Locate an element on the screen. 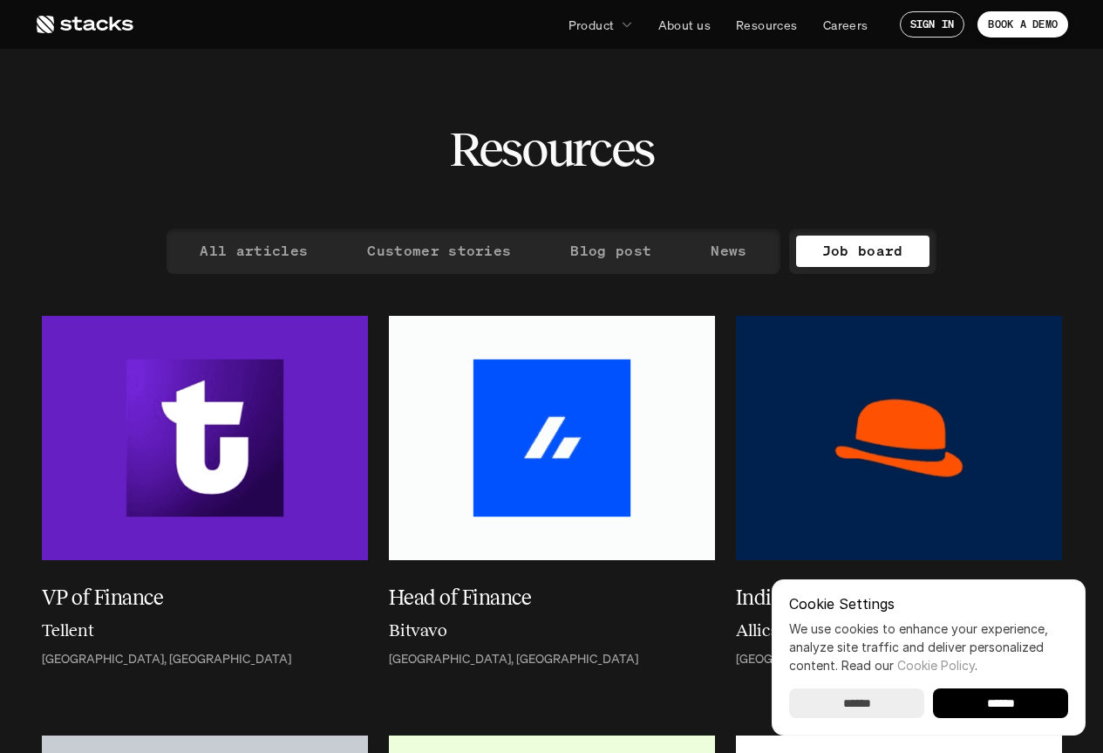 This screenshot has width=1103, height=753. span: Read our . is located at coordinates (910, 665).